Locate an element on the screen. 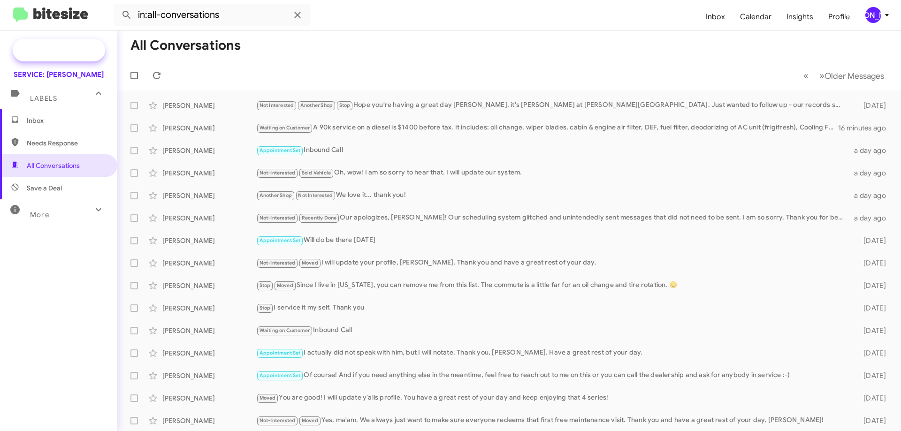  div: Oh, wow! I am so sorry to hear that. I will update our system. is located at coordinates (552, 173).